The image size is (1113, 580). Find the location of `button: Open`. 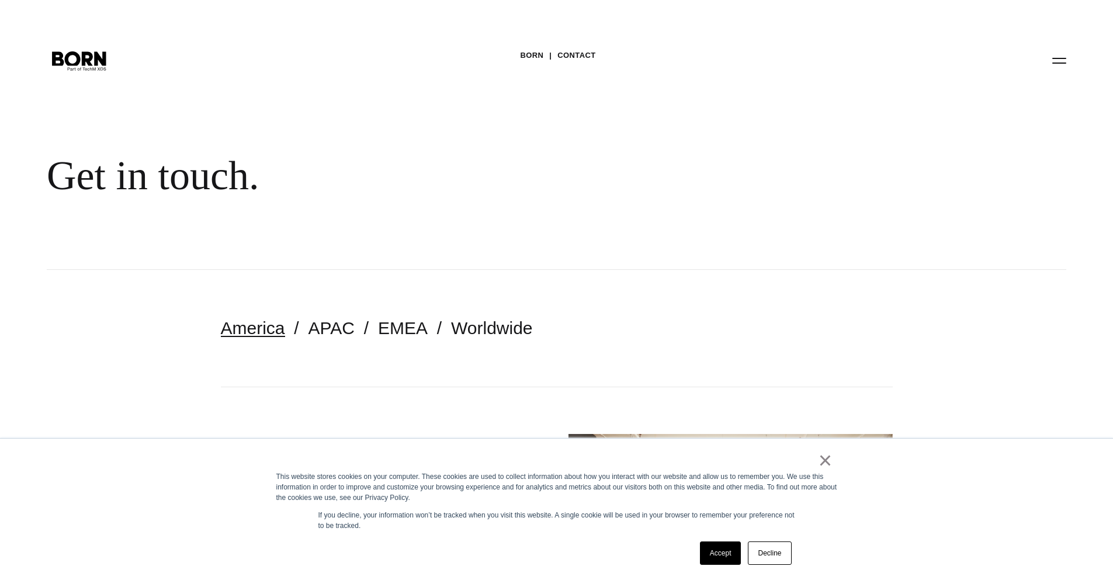

button: Open is located at coordinates (1059, 60).